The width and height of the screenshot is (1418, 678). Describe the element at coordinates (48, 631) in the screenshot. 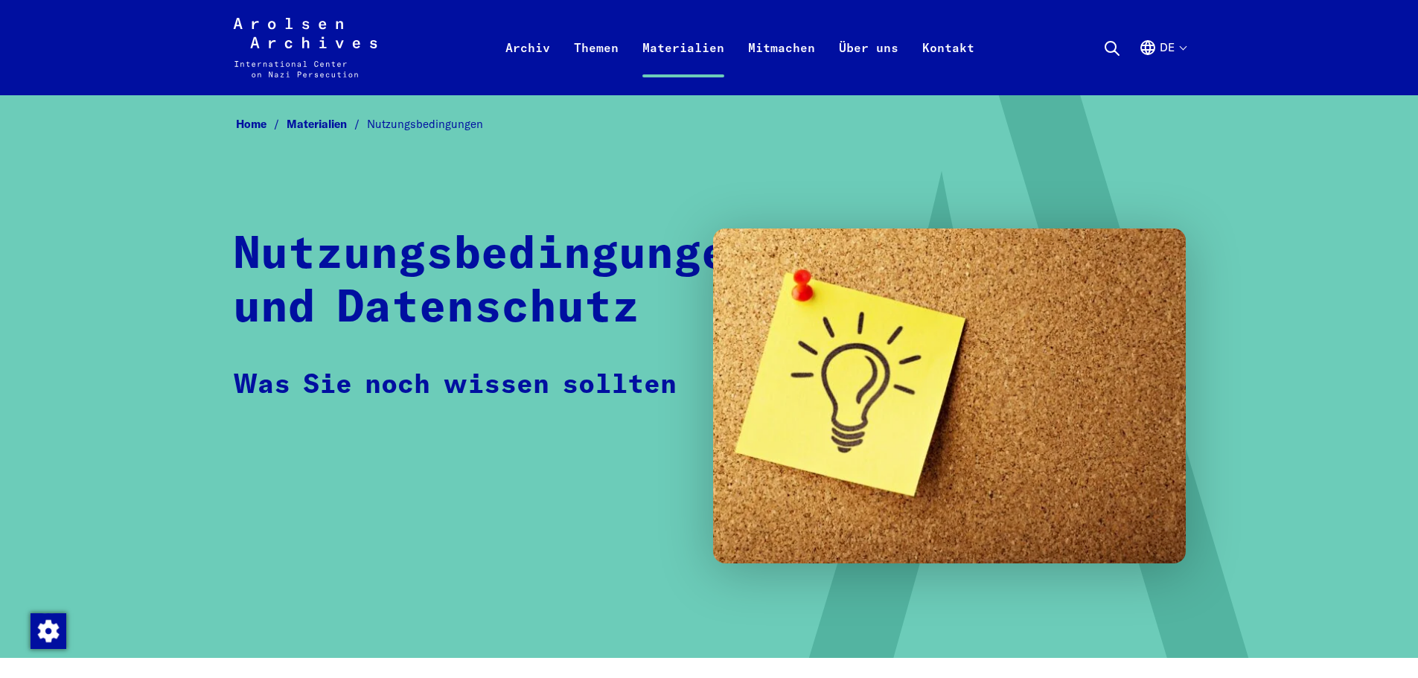

I see `img: Zustimmung ändern` at that location.